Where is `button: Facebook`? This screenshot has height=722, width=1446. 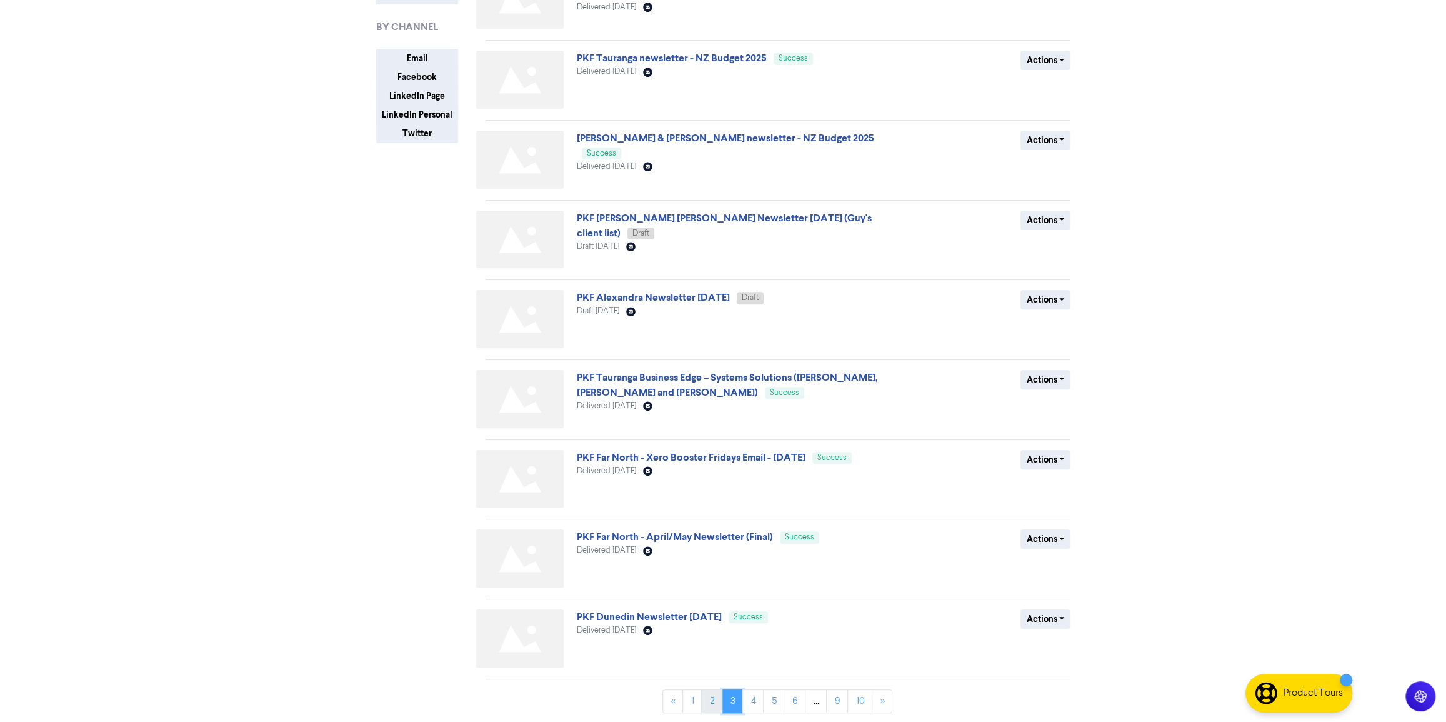
button: Facebook is located at coordinates (417, 77).